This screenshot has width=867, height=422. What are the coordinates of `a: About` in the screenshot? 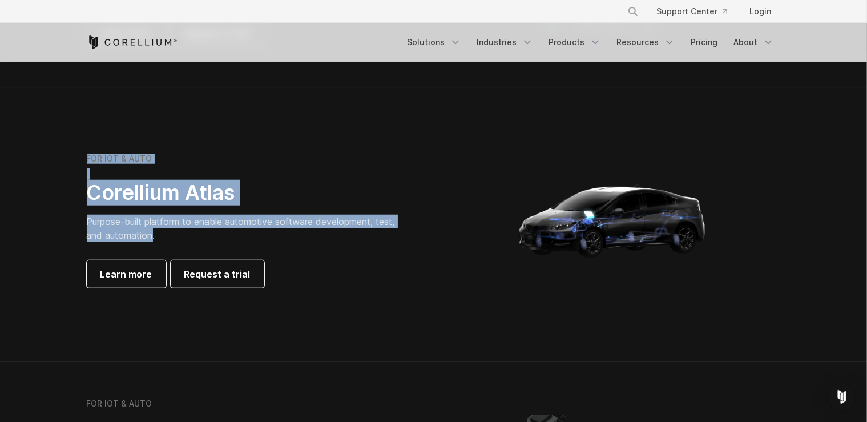 It's located at (754, 42).